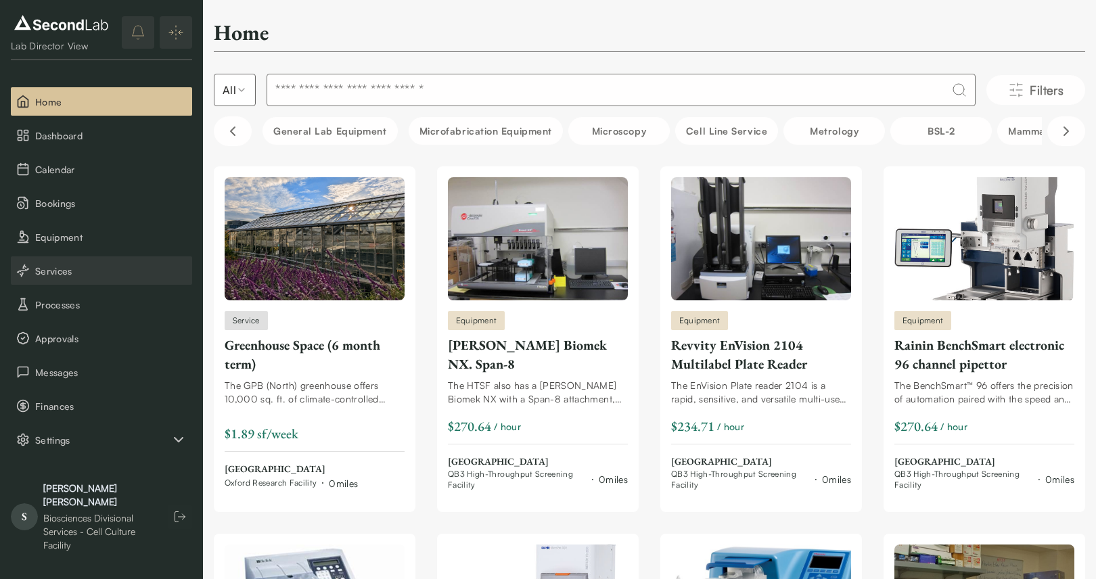 The width and height of the screenshot is (1096, 579). Describe the element at coordinates (101, 135) in the screenshot. I see `li: Dashboard` at that location.